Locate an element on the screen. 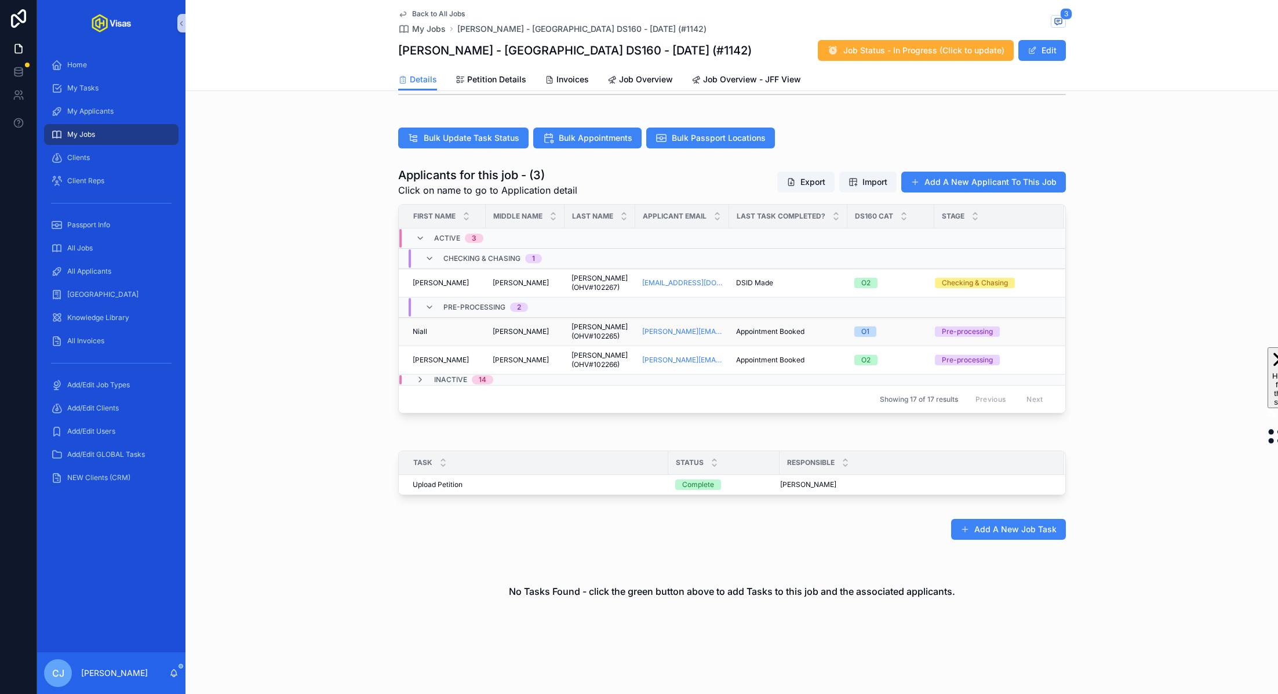 This screenshot has width=1278, height=694. span: Responsible is located at coordinates (811, 463).